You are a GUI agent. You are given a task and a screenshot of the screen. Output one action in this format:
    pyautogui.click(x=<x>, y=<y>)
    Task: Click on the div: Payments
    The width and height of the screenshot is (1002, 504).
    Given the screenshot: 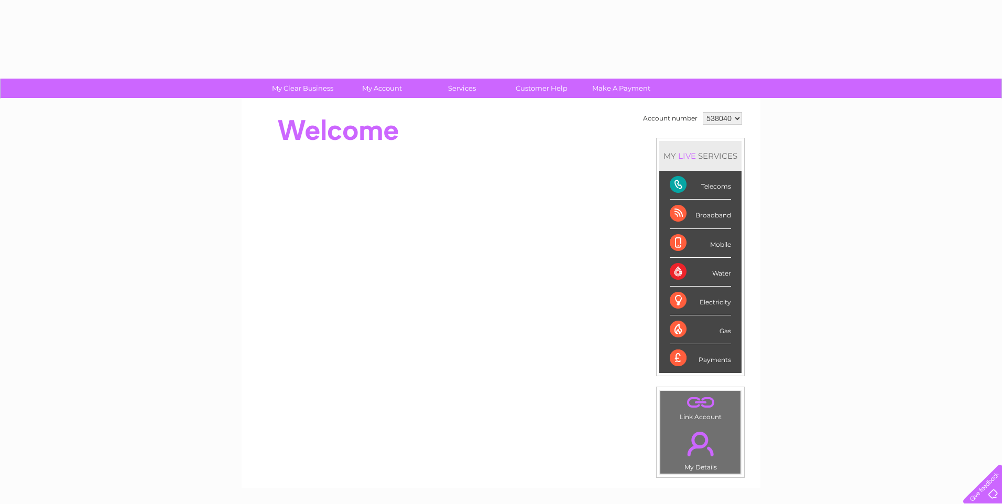 What is the action you would take?
    pyautogui.click(x=700, y=358)
    